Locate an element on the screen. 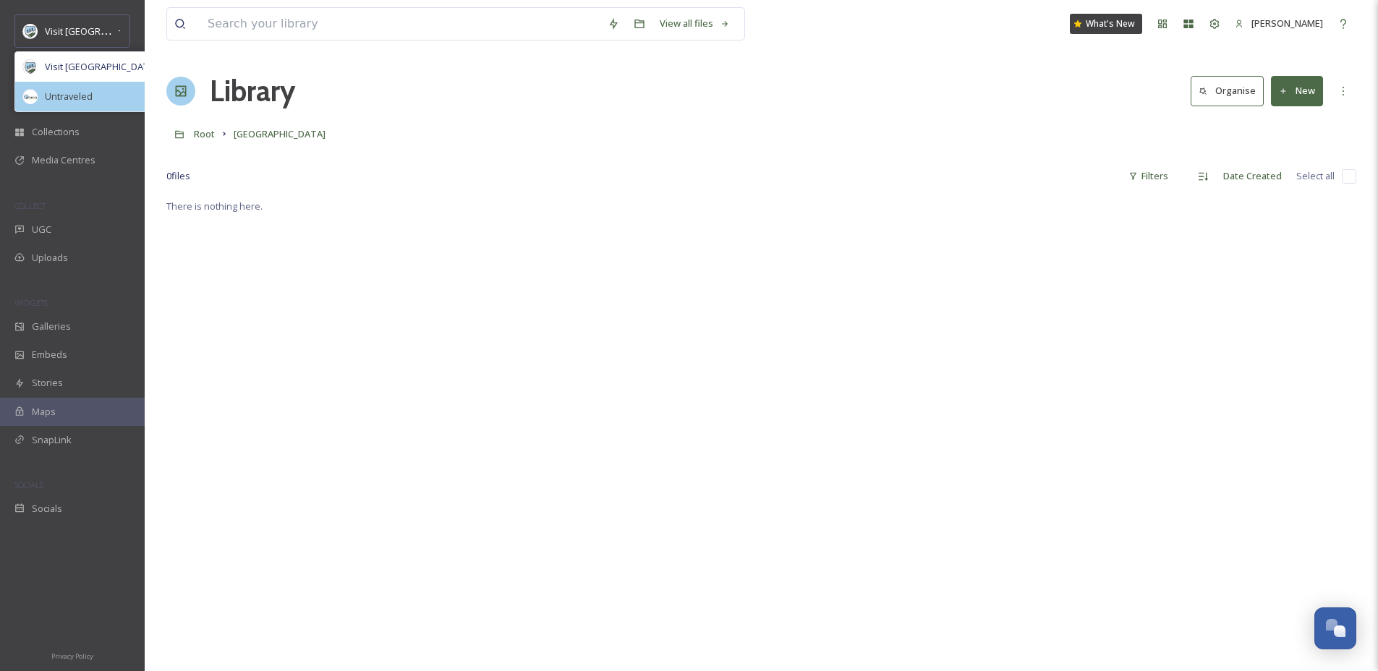  span: Galleries is located at coordinates (51, 326).